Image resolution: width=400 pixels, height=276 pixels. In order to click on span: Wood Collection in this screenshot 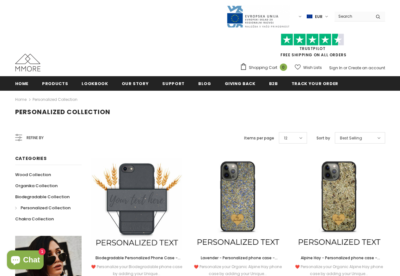, I will do `click(33, 174)`.